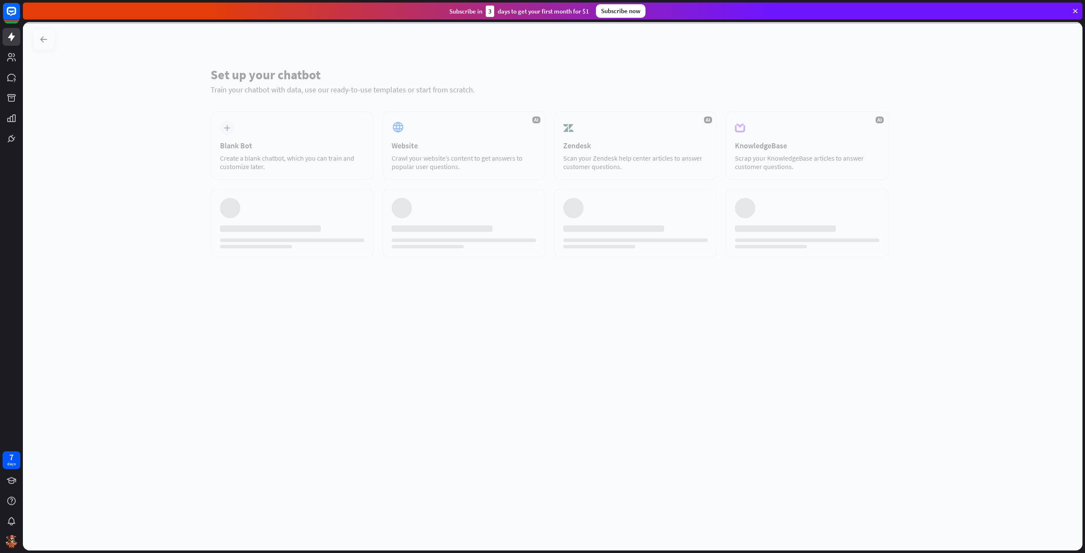 Image resolution: width=1085 pixels, height=553 pixels. Describe the element at coordinates (11, 457) in the screenshot. I see `div: 7` at that location.